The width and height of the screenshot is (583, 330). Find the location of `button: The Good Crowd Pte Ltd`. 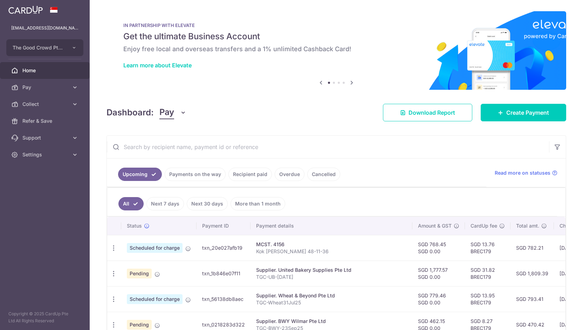

button: The Good Crowd Pte Ltd is located at coordinates (45, 48).